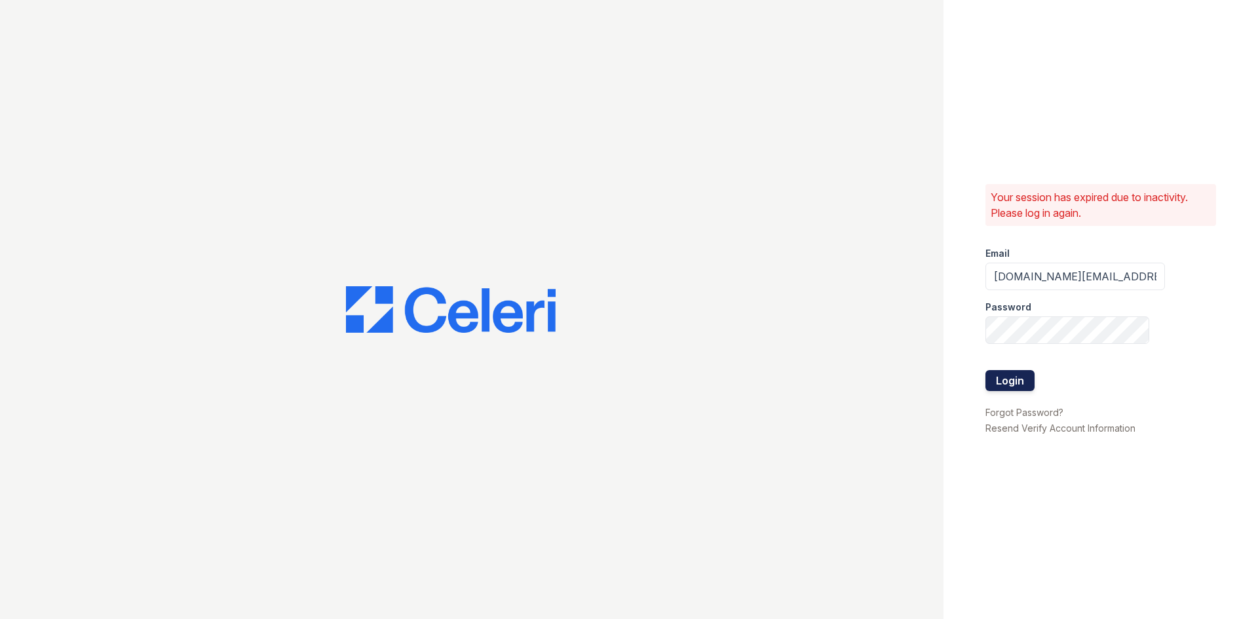 The width and height of the screenshot is (1258, 619). Describe the element at coordinates (1024, 412) in the screenshot. I see `a: Forgot Password?` at that location.